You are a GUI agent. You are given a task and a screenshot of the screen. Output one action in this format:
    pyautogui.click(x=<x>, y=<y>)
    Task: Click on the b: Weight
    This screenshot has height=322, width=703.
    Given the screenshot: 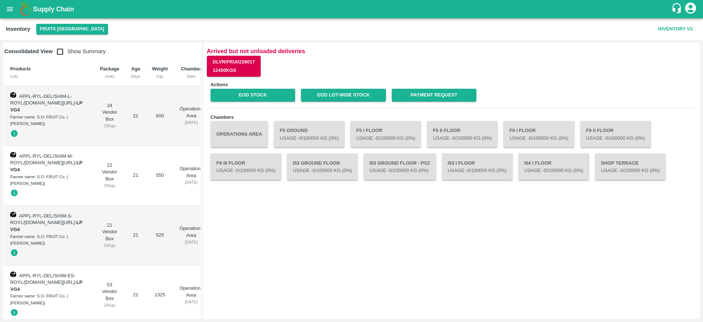 What is the action you would take?
    pyautogui.click(x=160, y=69)
    